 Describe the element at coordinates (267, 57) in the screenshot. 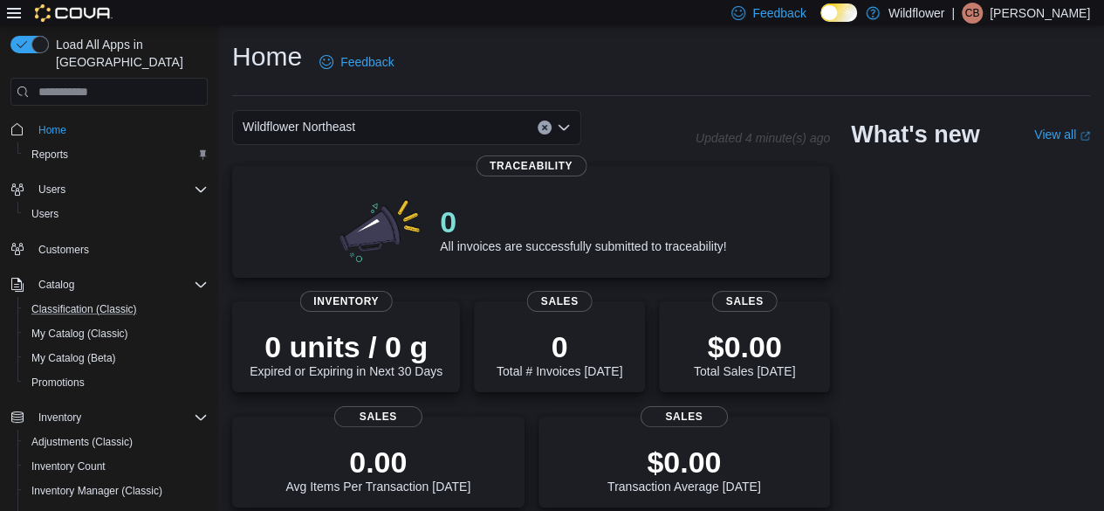

I see `h1: Home` at that location.